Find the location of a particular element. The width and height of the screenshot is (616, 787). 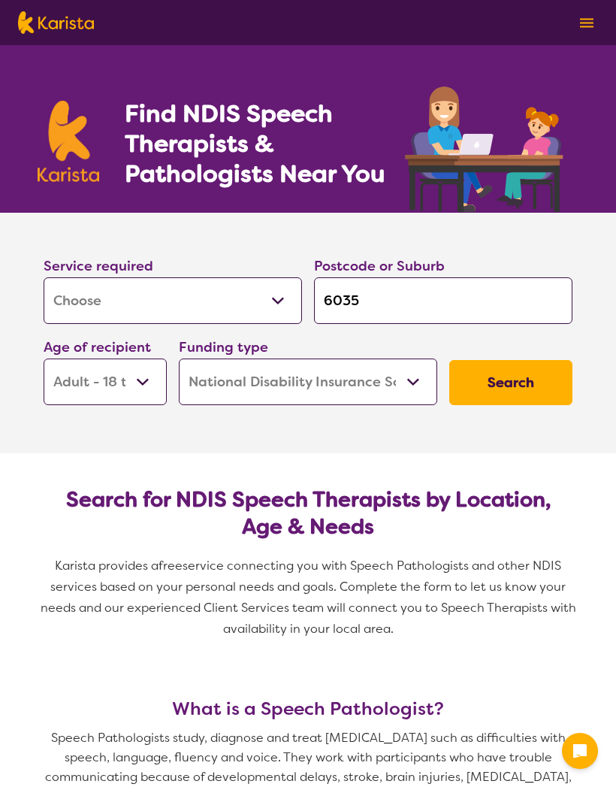

img: menu is located at coordinates (587, 23).